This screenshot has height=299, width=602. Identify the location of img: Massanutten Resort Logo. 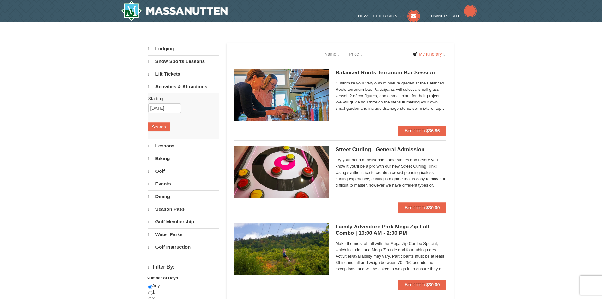
(175, 11).